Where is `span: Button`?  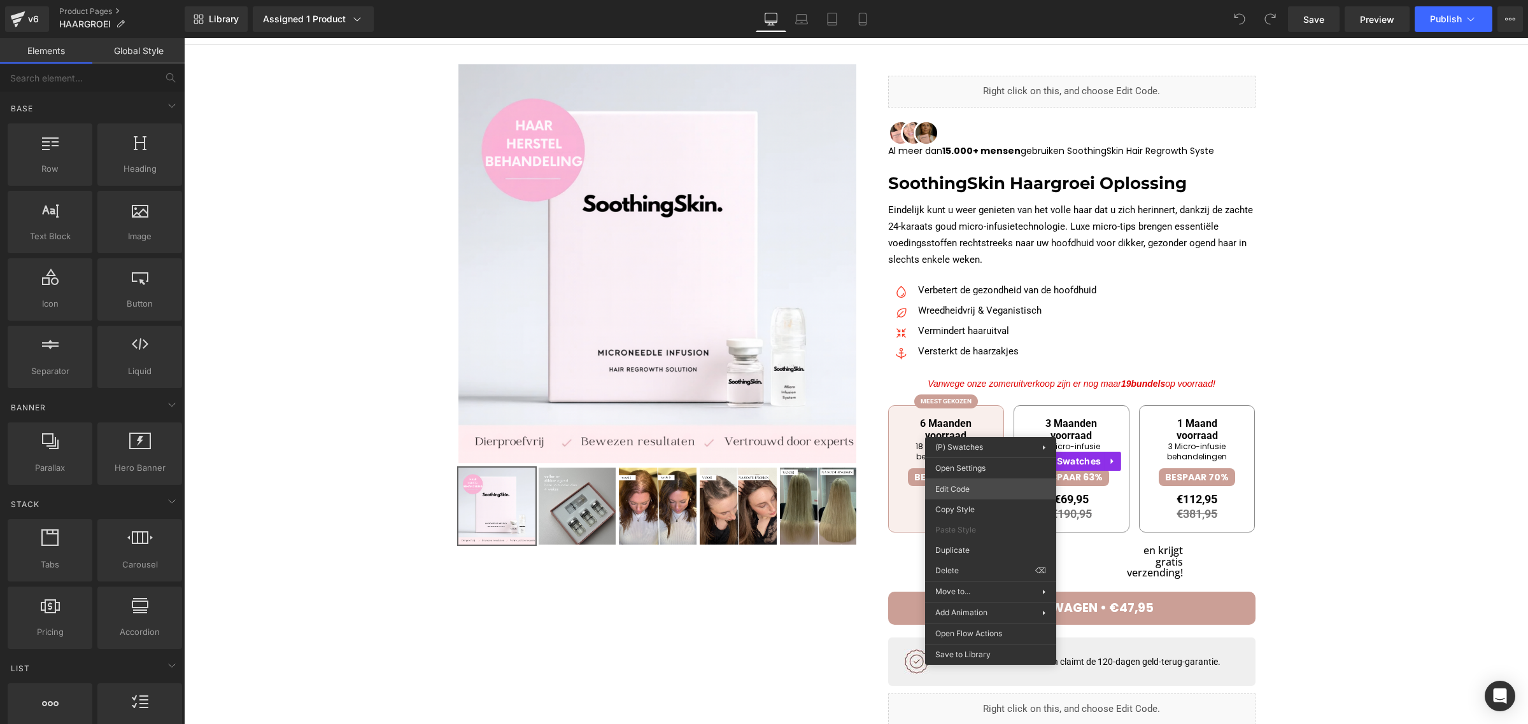
span: Button is located at coordinates (139, 304).